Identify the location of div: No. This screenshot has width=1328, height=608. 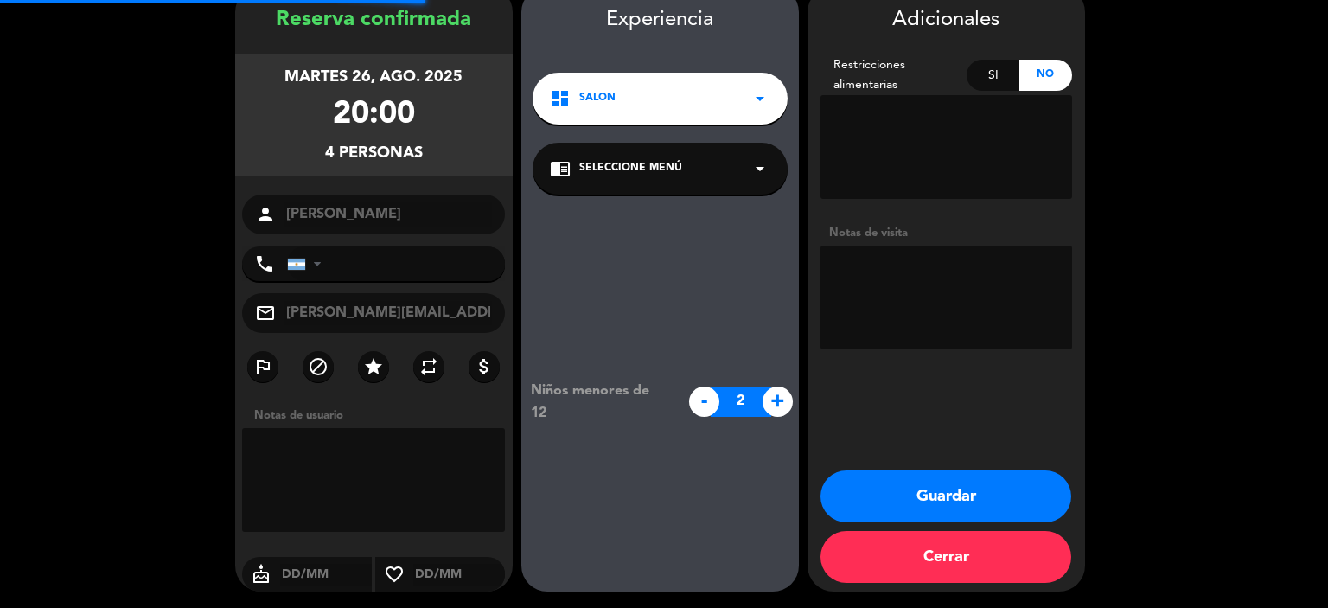
(1045, 75).